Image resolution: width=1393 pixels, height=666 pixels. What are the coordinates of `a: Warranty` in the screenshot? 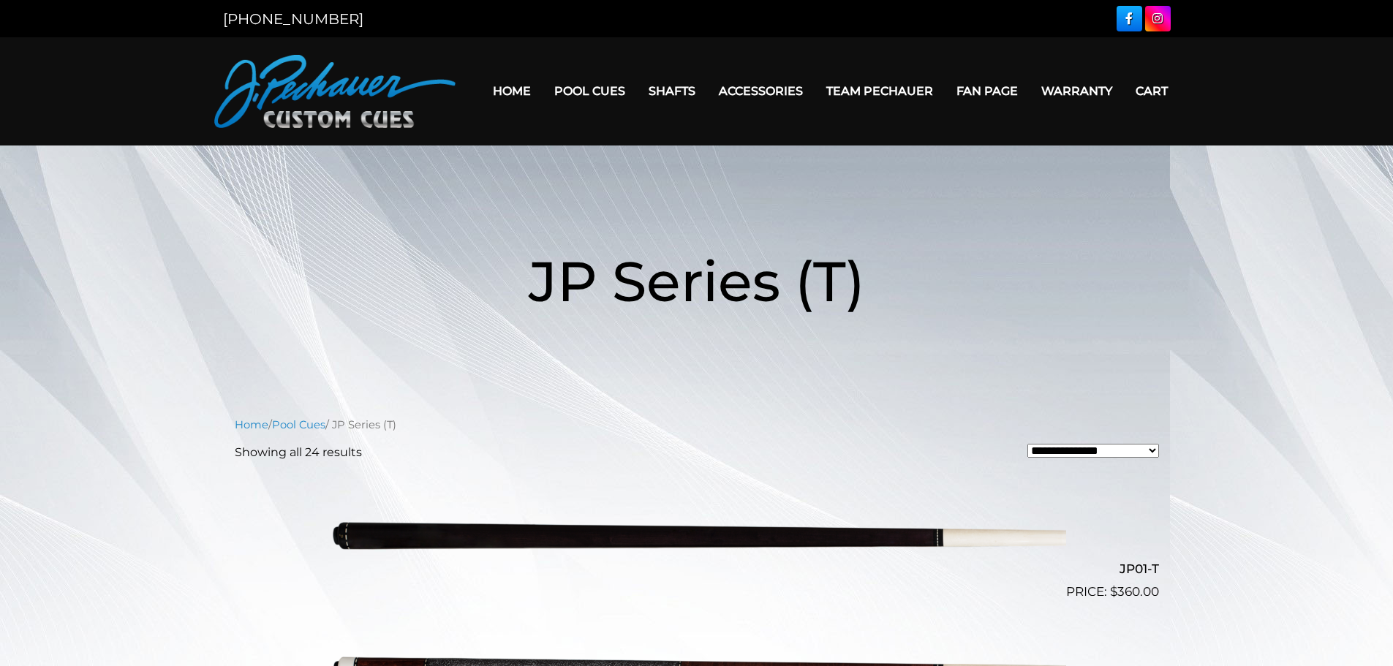 It's located at (1077, 91).